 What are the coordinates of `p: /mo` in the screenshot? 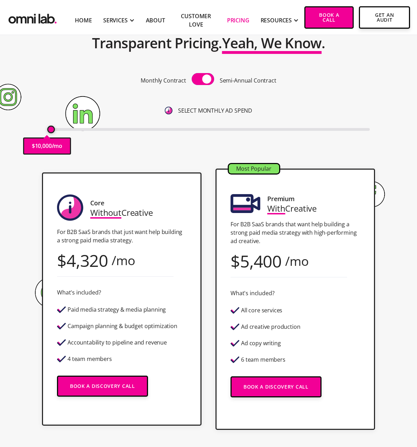 It's located at (57, 146).